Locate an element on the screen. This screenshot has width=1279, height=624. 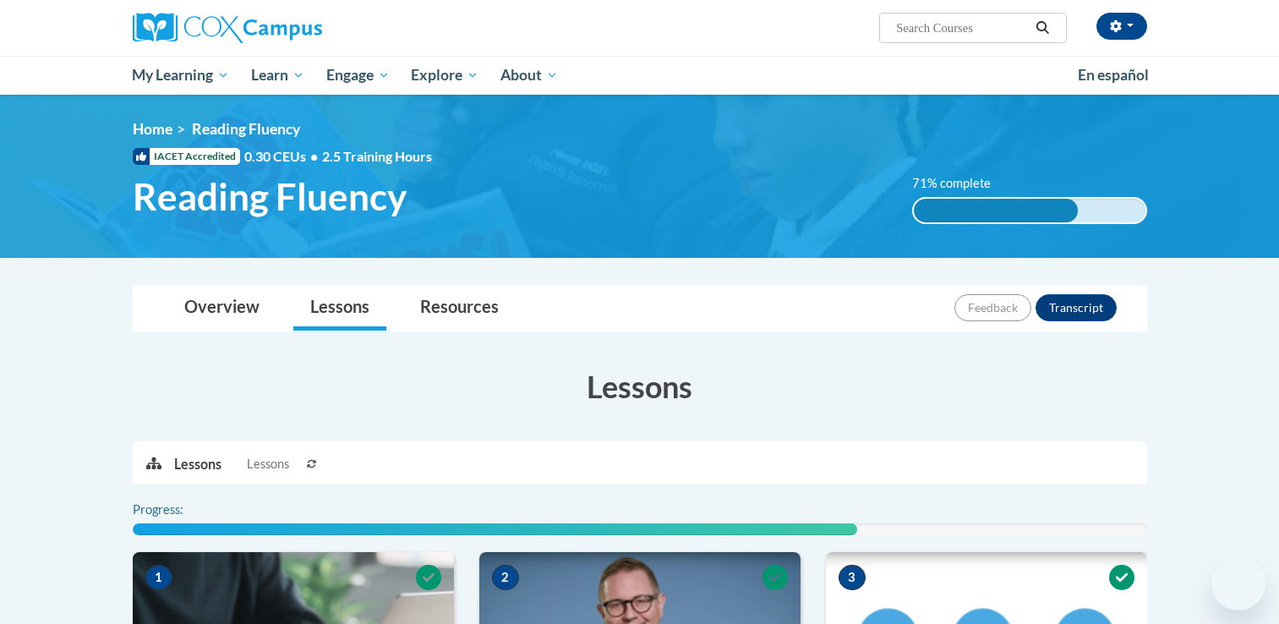
button: Account Settings is located at coordinates (1122, 26).